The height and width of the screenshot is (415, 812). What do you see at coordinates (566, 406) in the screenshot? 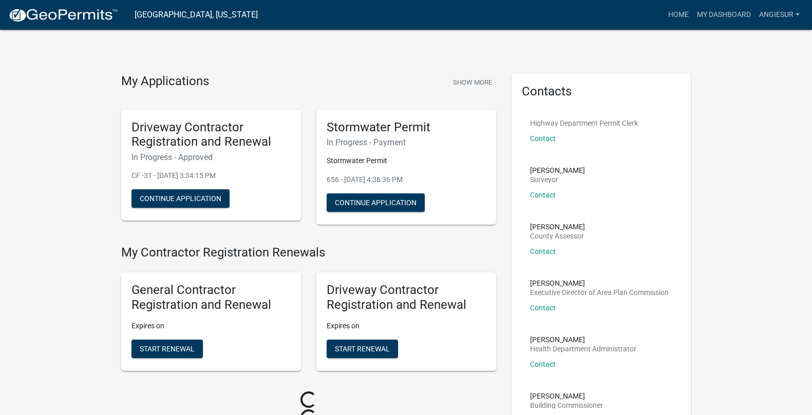
I see `p: Building Commissioner` at bounding box center [566, 406].